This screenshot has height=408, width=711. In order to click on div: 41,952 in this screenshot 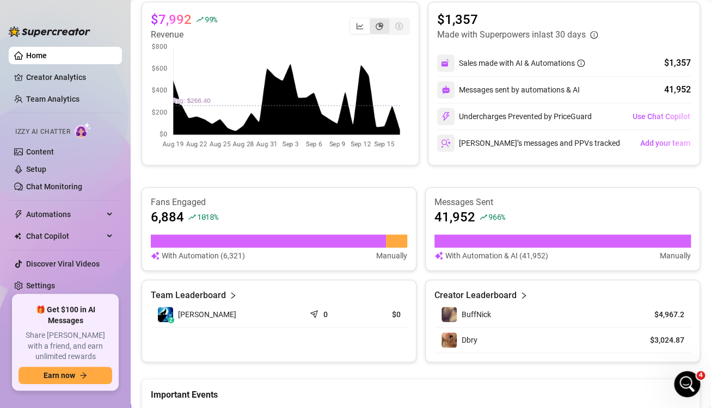, I will do `click(678, 90)`.